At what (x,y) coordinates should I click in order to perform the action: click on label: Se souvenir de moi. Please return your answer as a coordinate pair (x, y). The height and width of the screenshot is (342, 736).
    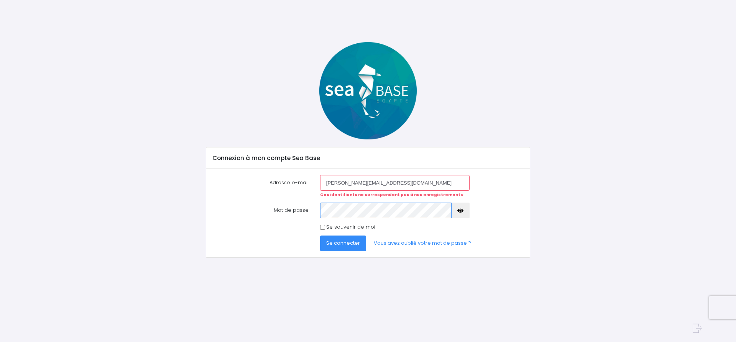
    Looking at the image, I should click on (351, 227).